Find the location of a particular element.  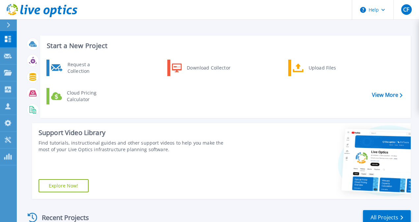

div: Cloud Pricing Calculator is located at coordinates (88, 96).